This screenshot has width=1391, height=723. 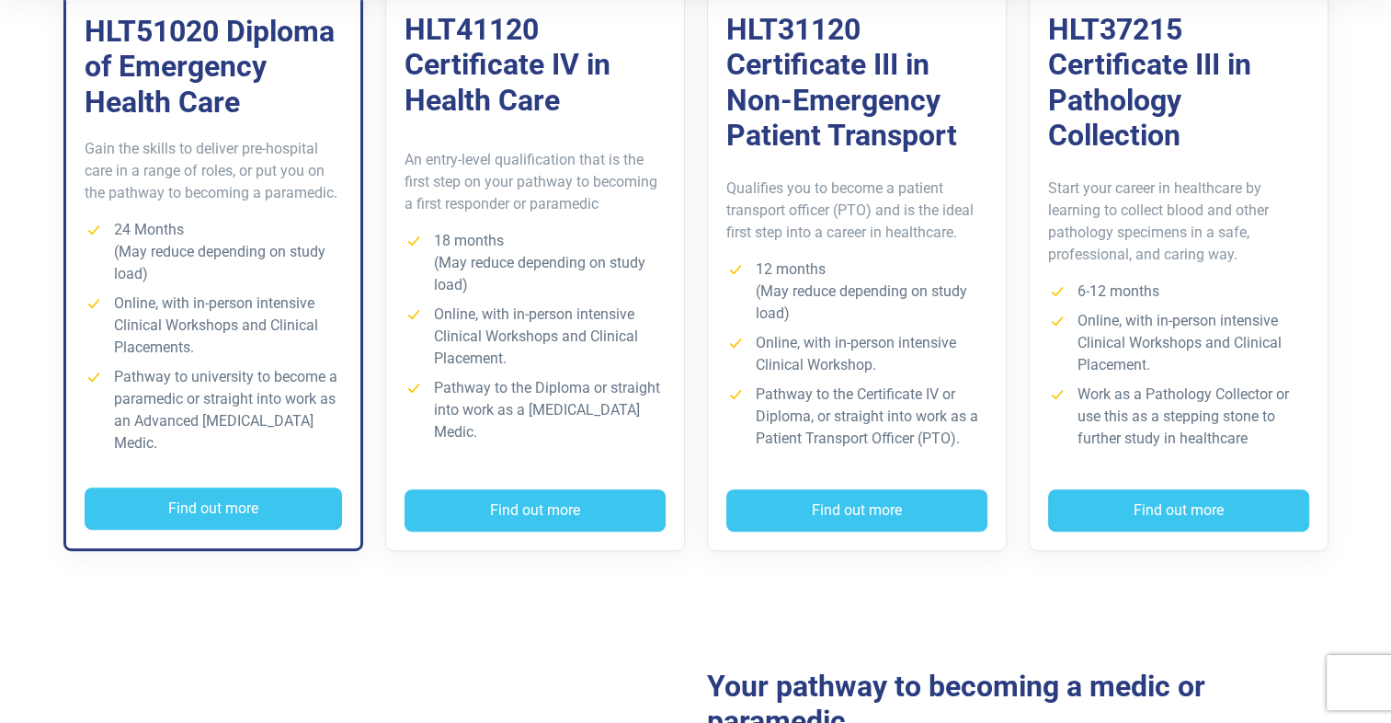 I want to click on p: Qualifies you to become a patient transport officer (PTO) and is the ideal first step into a care..., so click(x=857, y=211).